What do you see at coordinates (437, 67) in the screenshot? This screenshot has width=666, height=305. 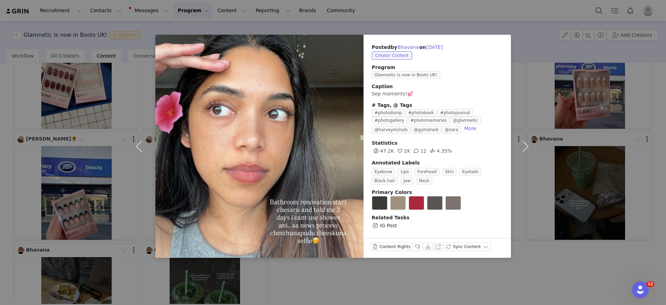 I see `span: Program` at bounding box center [437, 67].